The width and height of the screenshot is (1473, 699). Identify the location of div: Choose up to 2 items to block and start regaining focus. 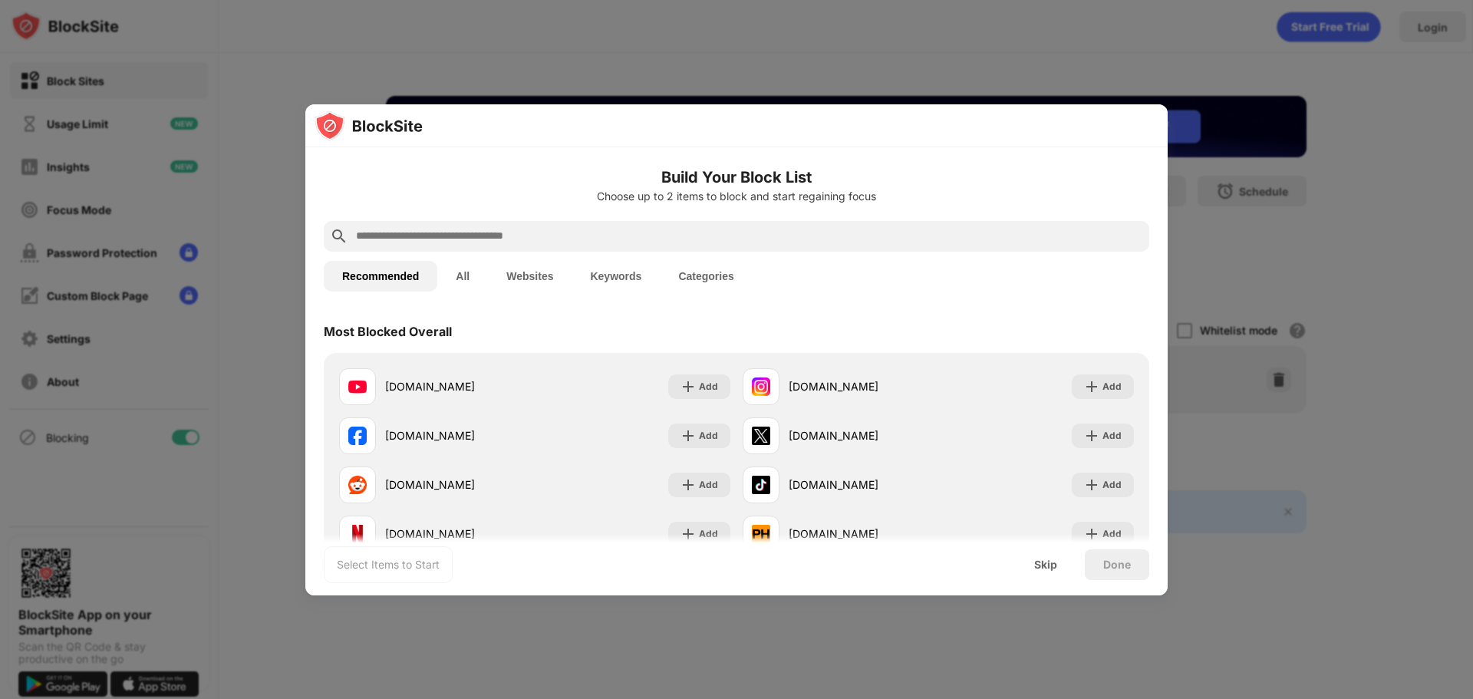
(736, 196).